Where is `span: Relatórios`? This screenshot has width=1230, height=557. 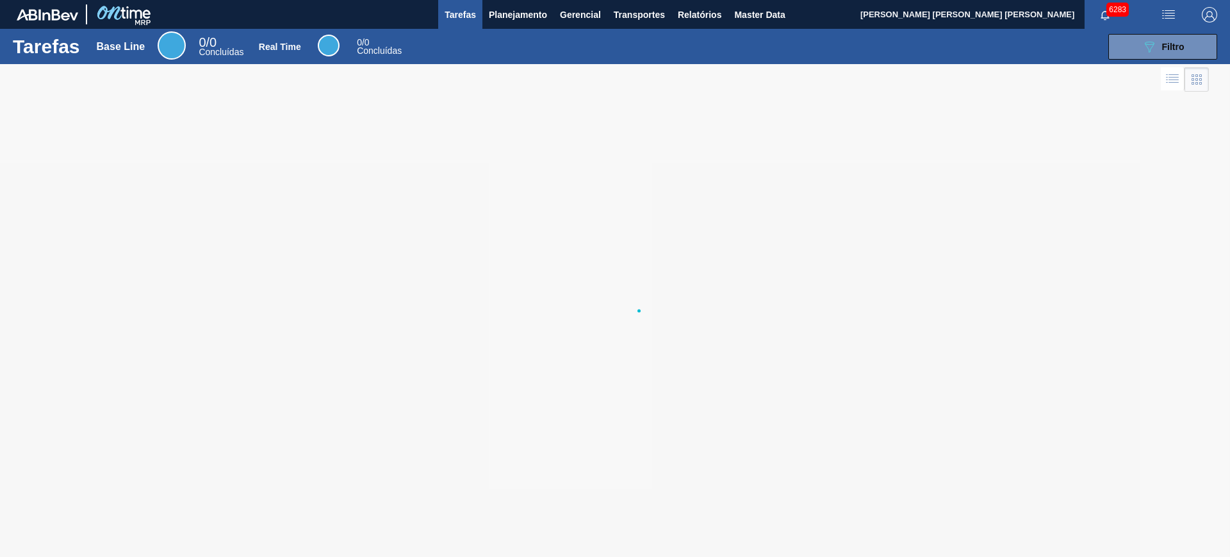
span: Relatórios is located at coordinates (700, 15).